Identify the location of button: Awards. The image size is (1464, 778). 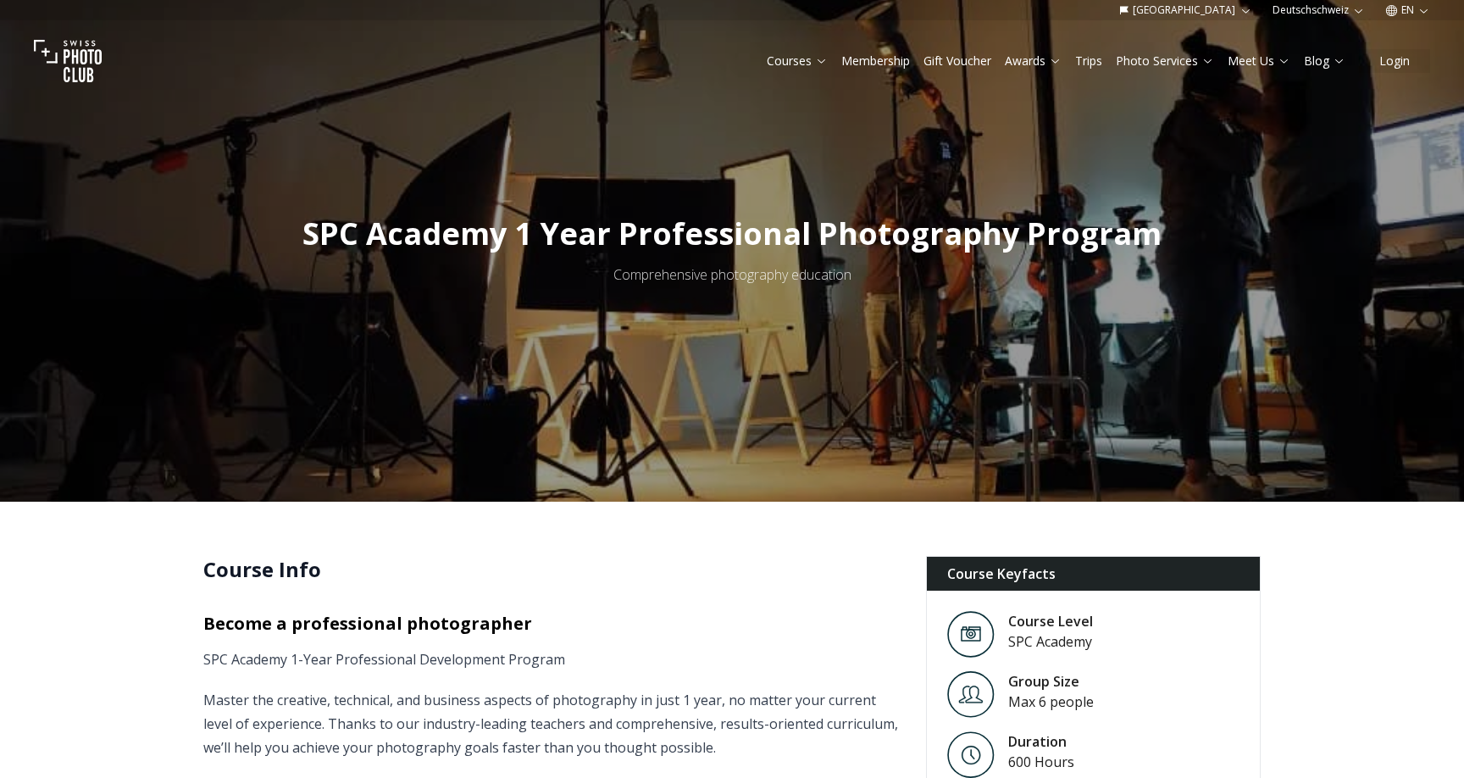
(1033, 61).